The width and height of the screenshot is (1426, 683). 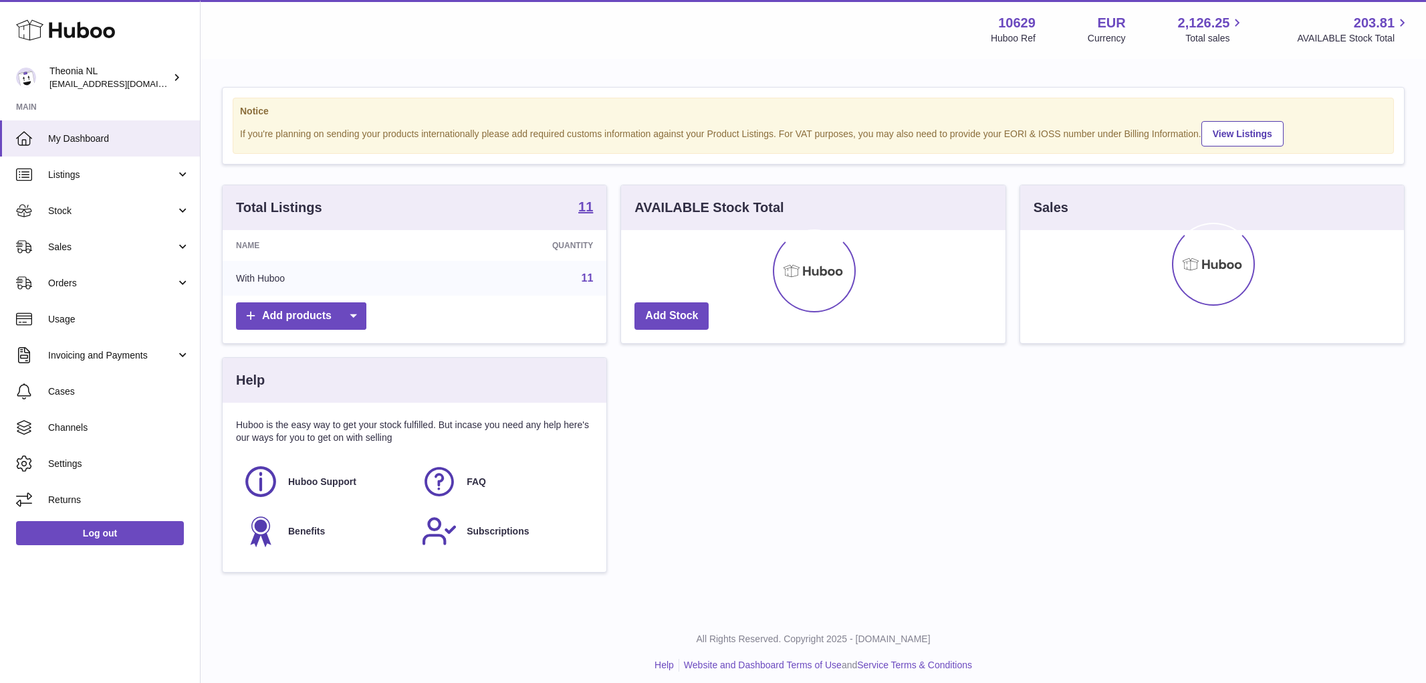 I want to click on span: 2,126.25, so click(x=1204, y=23).